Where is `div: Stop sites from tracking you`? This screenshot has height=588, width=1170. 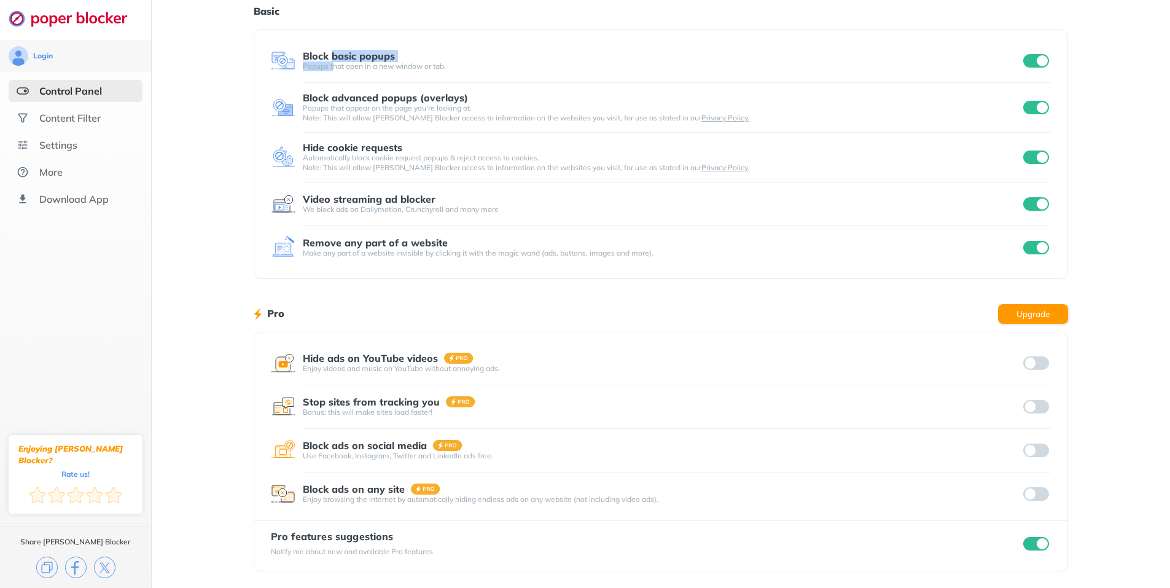
div: Stop sites from tracking you is located at coordinates (371, 402).